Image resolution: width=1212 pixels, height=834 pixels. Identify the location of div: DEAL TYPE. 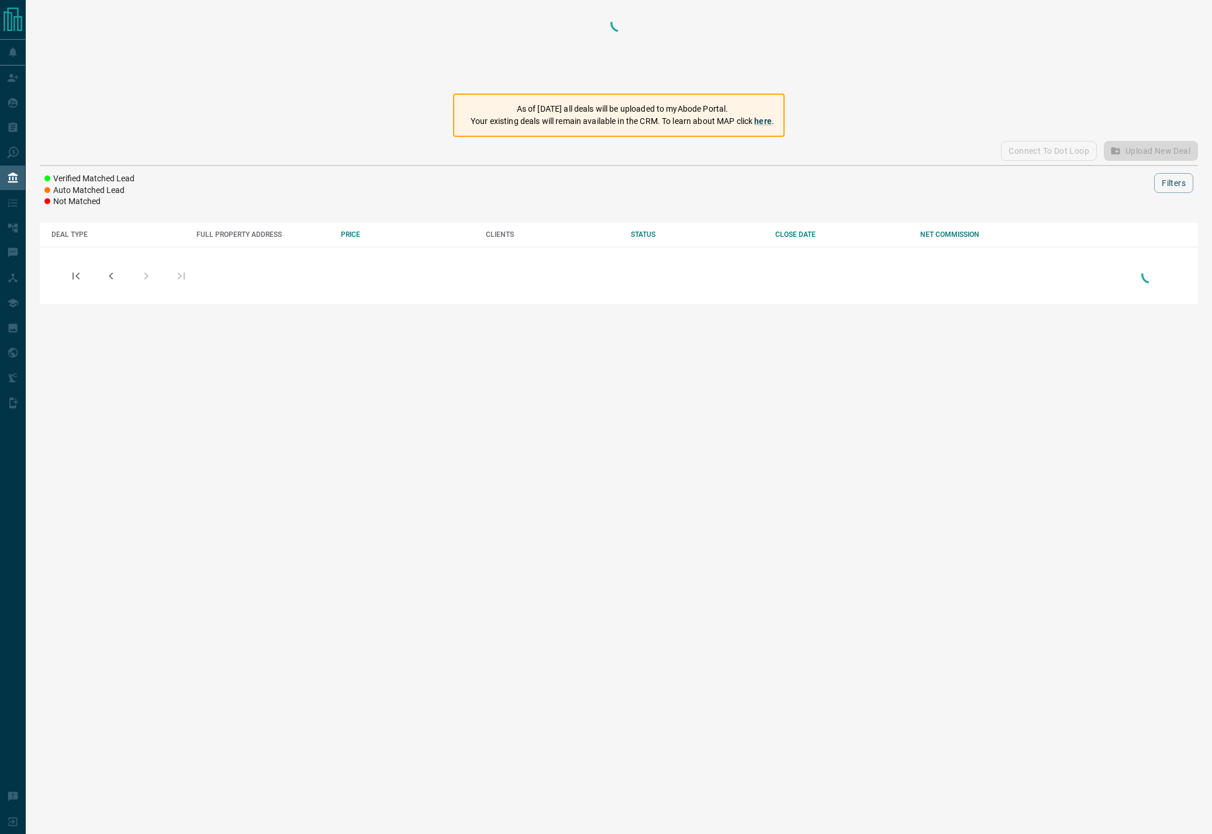
(118, 235).